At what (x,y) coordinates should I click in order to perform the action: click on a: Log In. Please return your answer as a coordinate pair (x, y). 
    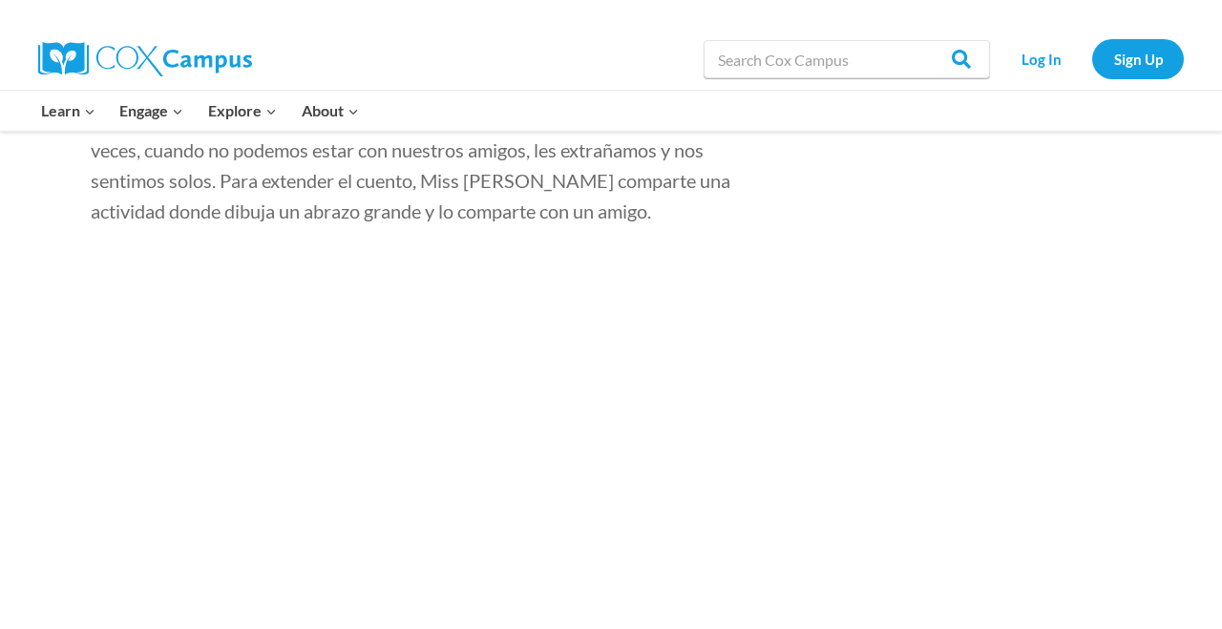
    Looking at the image, I should click on (1040, 58).